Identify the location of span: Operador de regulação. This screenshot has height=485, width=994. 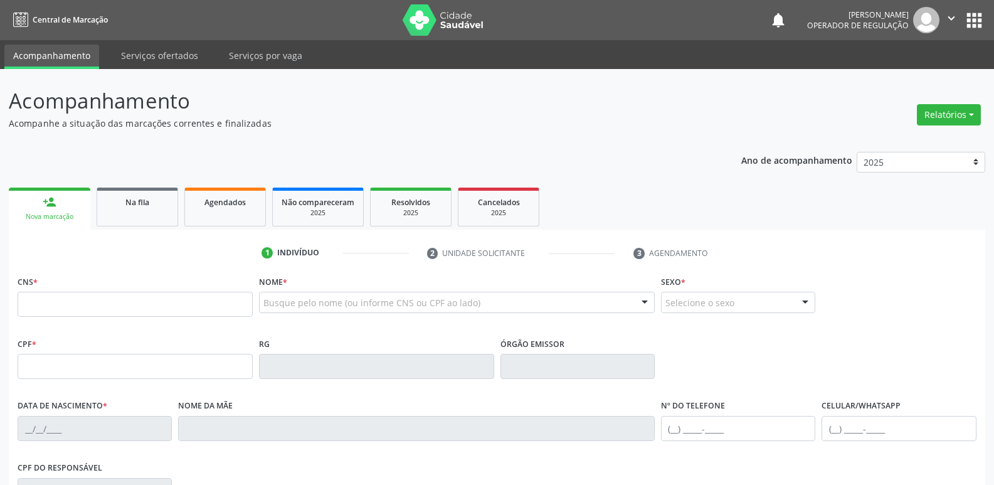
(858, 25).